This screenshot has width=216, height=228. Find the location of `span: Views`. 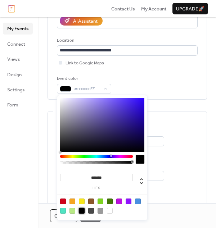

span: Views is located at coordinates (13, 59).